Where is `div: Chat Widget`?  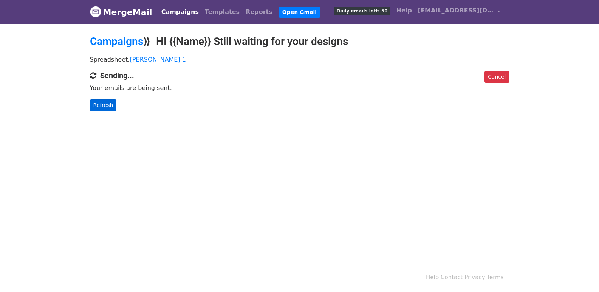 div: Chat Widget is located at coordinates (580, 274).